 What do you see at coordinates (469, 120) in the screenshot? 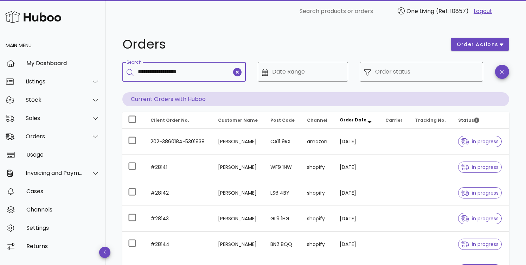
I see `span: Status` at bounding box center [469, 120].